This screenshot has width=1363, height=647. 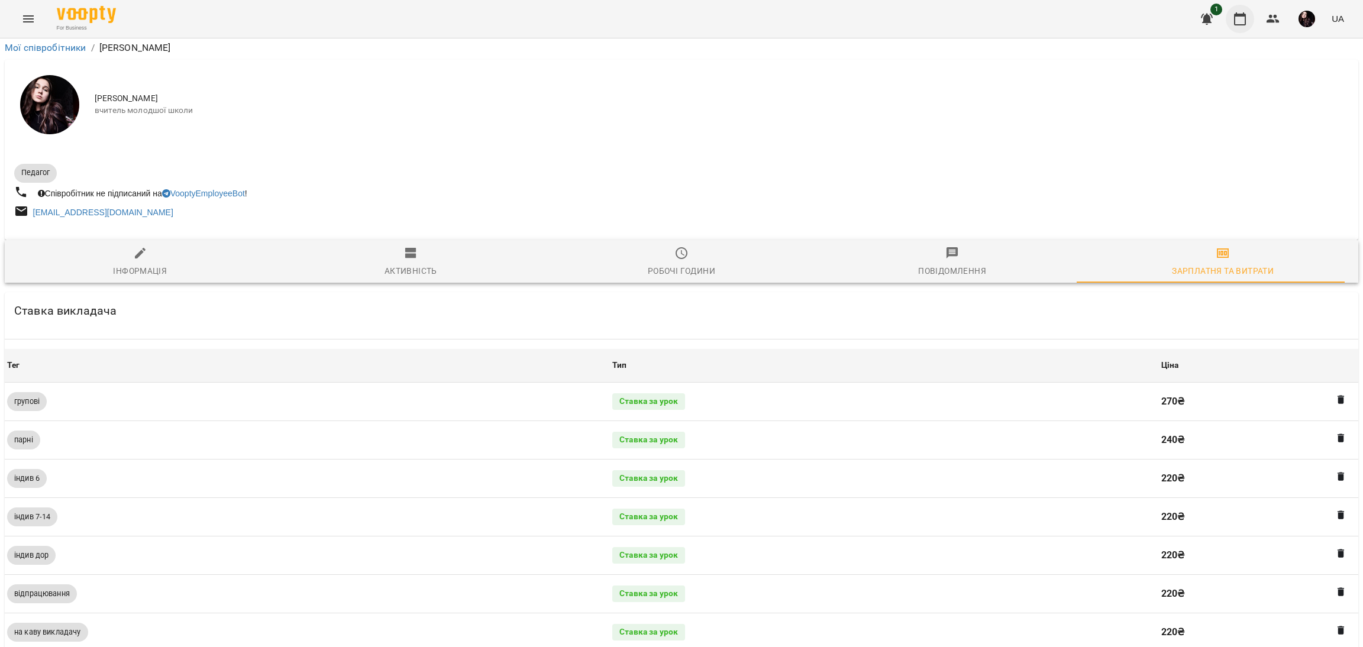 What do you see at coordinates (1337, 18) in the screenshot?
I see `span: UA` at bounding box center [1337, 18].